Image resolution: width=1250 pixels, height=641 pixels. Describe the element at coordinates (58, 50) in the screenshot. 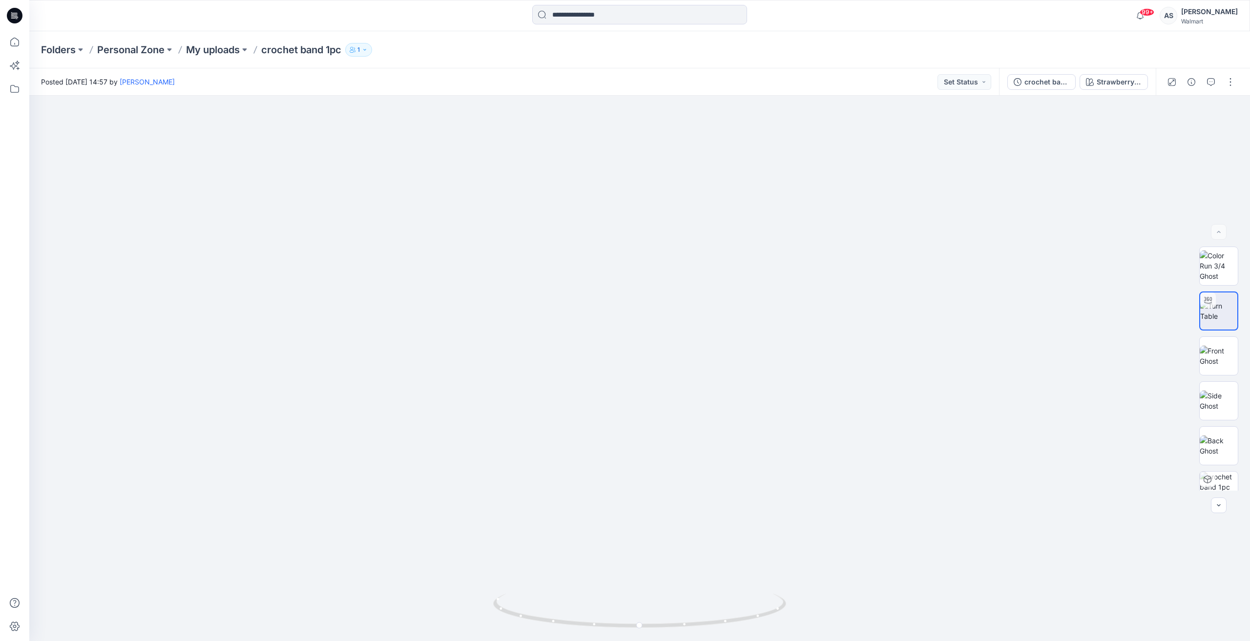

I see `a: Folders` at that location.